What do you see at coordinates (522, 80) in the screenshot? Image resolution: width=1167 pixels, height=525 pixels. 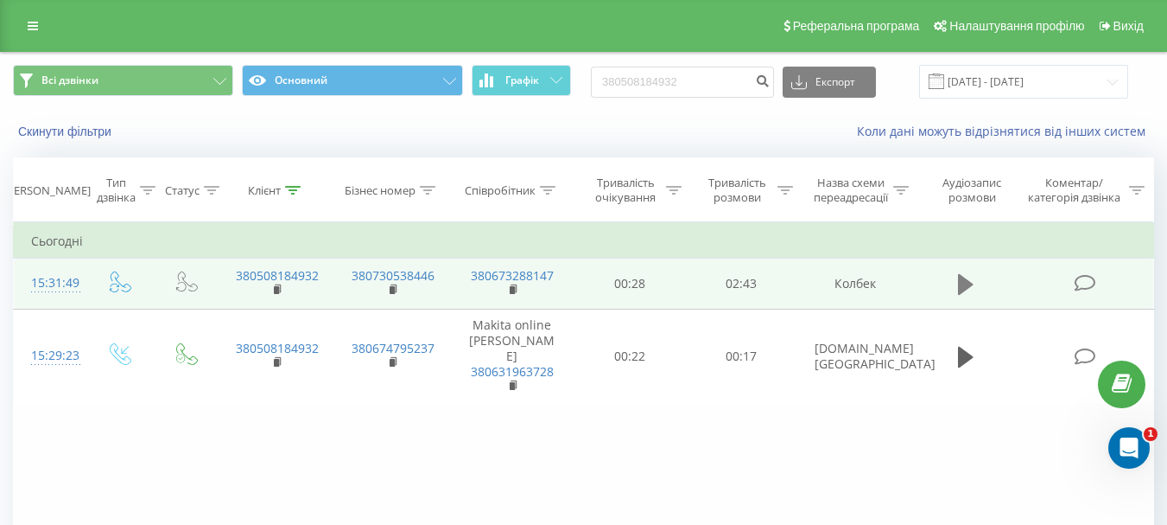 I see `span: Графік` at bounding box center [522, 80].